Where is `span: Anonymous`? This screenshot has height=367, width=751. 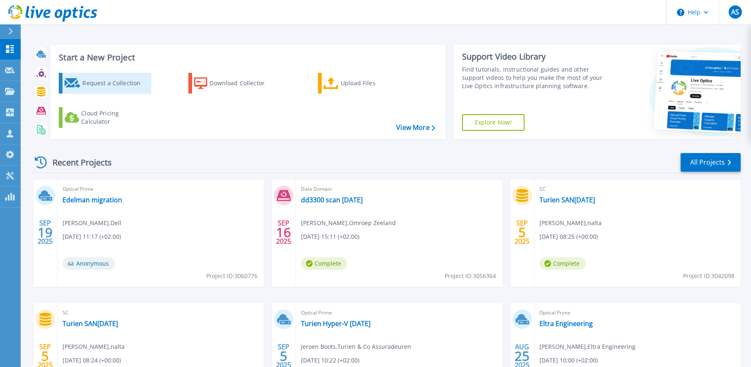
span: Anonymous is located at coordinates (89, 264).